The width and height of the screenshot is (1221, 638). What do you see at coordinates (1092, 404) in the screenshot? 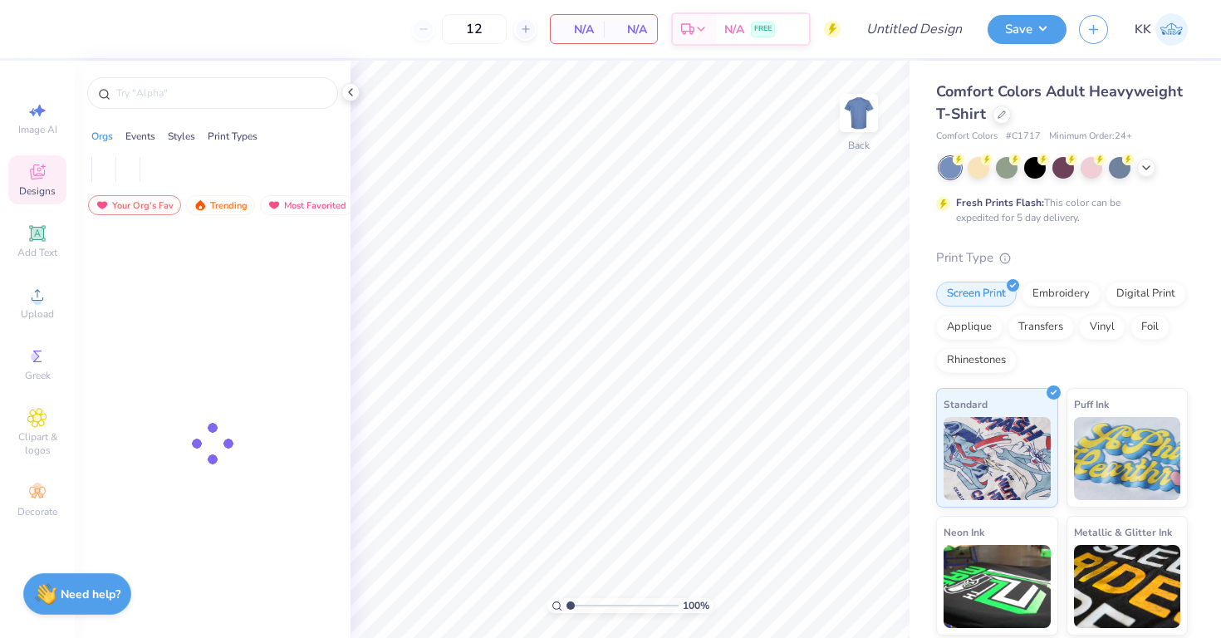
I see `span: Puff Ink` at bounding box center [1092, 404].